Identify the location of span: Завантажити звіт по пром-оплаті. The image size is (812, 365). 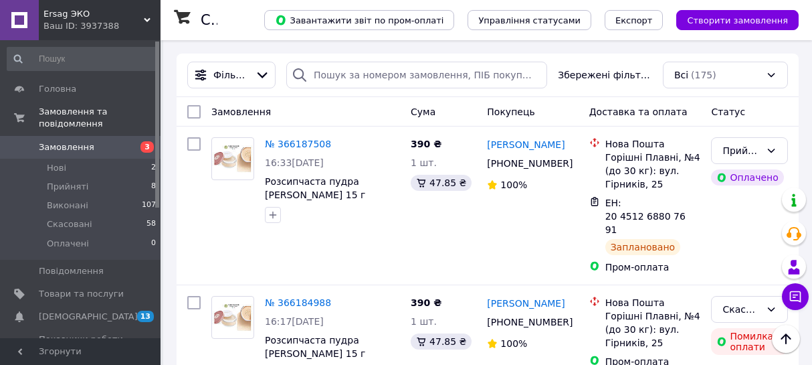
(359, 20).